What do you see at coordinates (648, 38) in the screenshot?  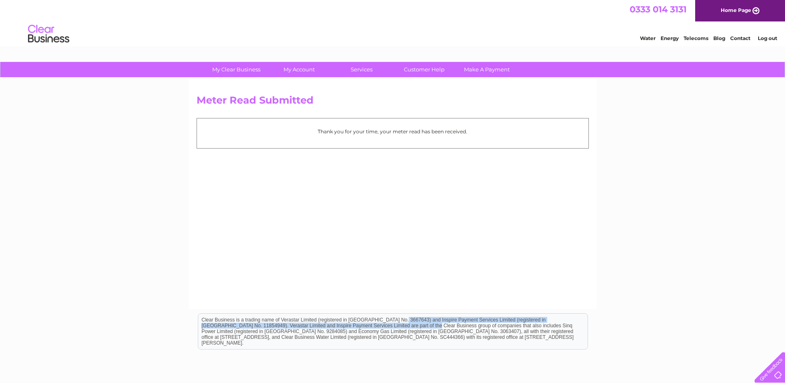 I see `a: Water` at bounding box center [648, 38].